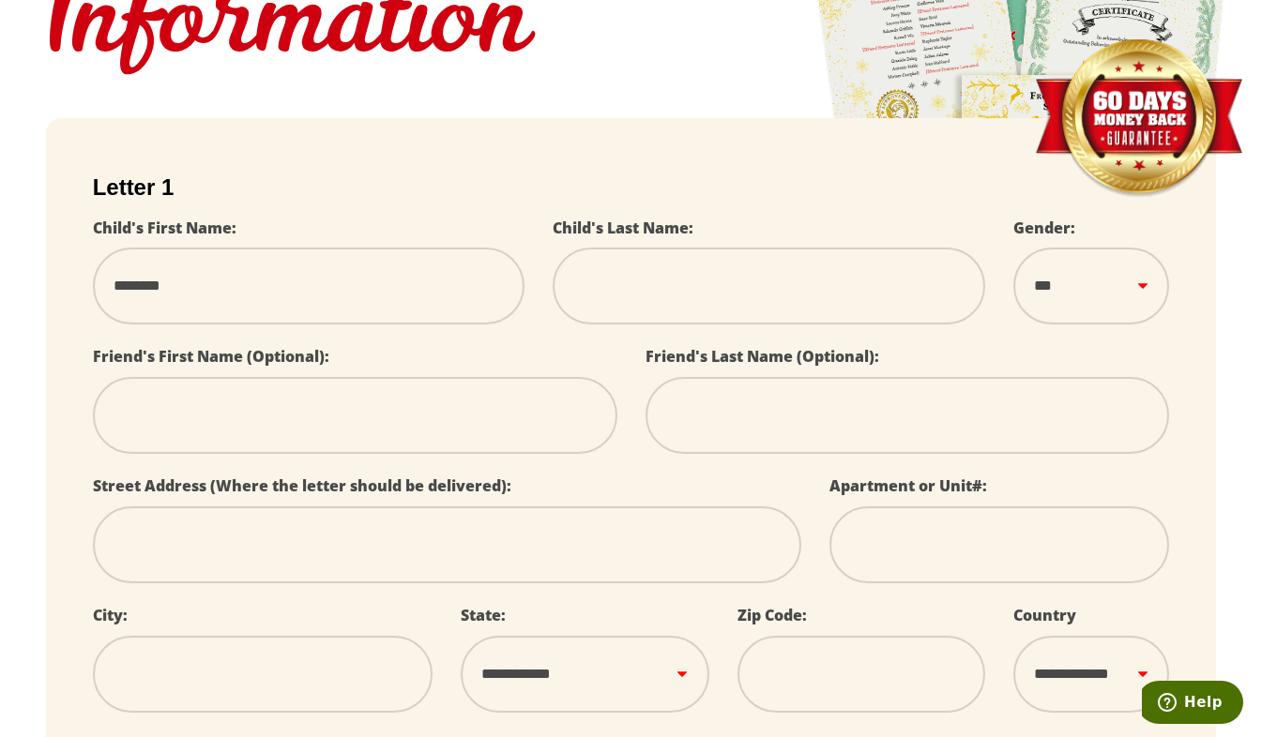  Describe the element at coordinates (908, 486) in the screenshot. I see `label: Apartment or Unit#:` at that location.